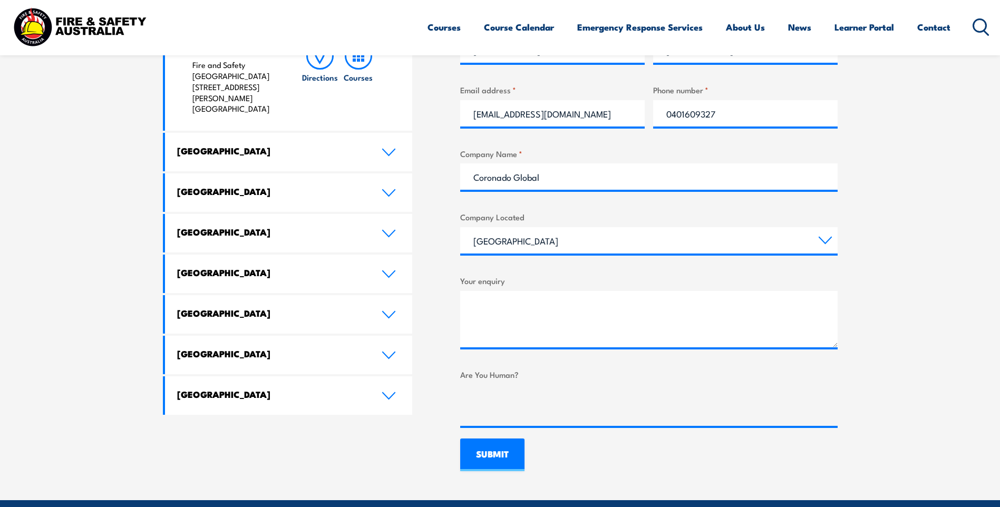  Describe the element at coordinates (649, 217) in the screenshot. I see `label: Company Located` at that location.